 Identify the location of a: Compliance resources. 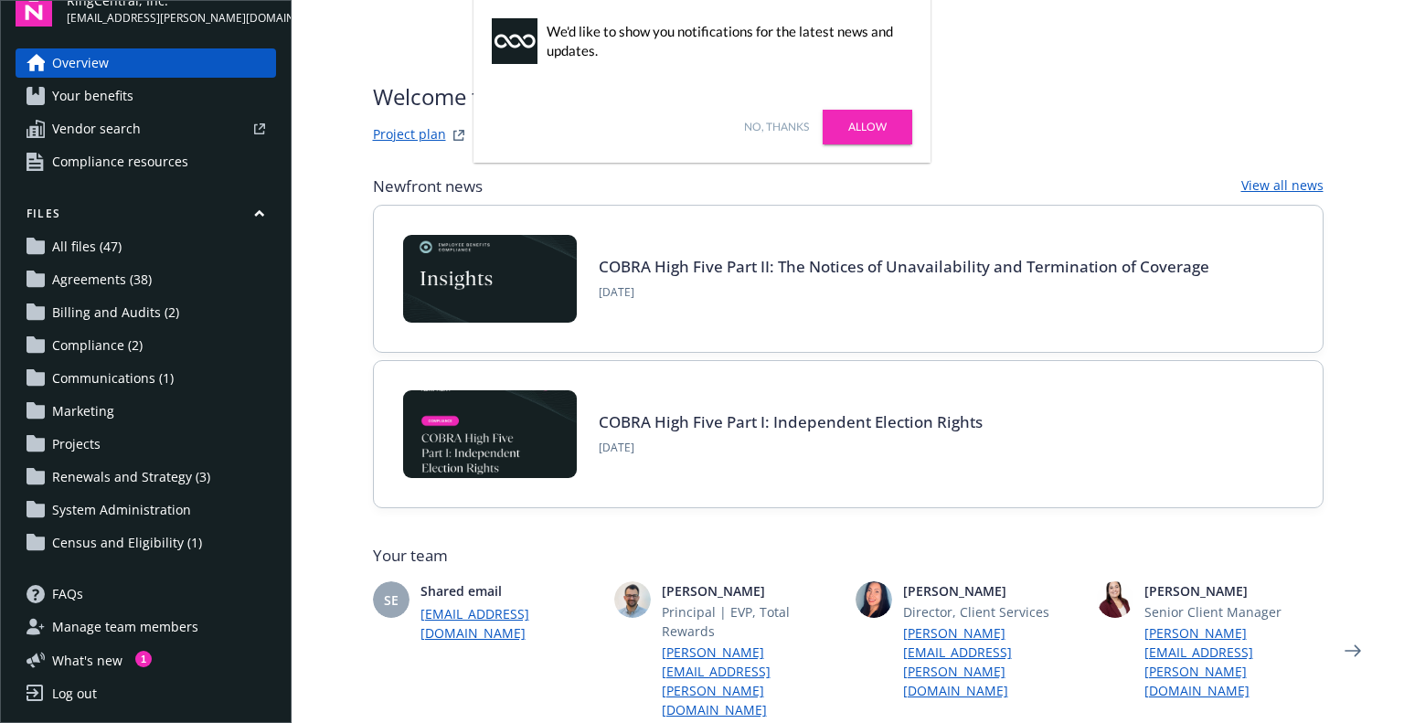
(145, 162).